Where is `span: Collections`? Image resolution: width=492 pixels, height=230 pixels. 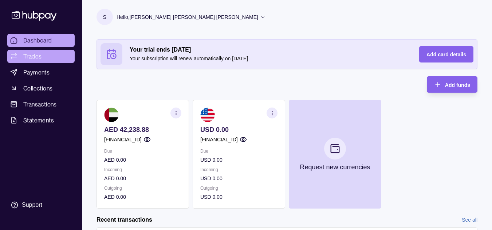
span: Collections is located at coordinates (38, 88).